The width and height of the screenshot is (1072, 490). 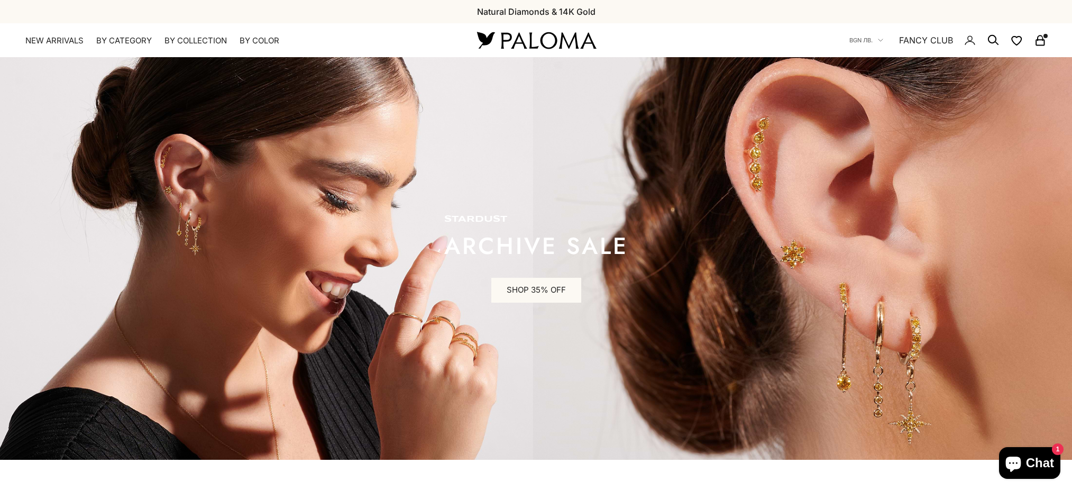 I want to click on span: BGN лв., so click(x=861, y=40).